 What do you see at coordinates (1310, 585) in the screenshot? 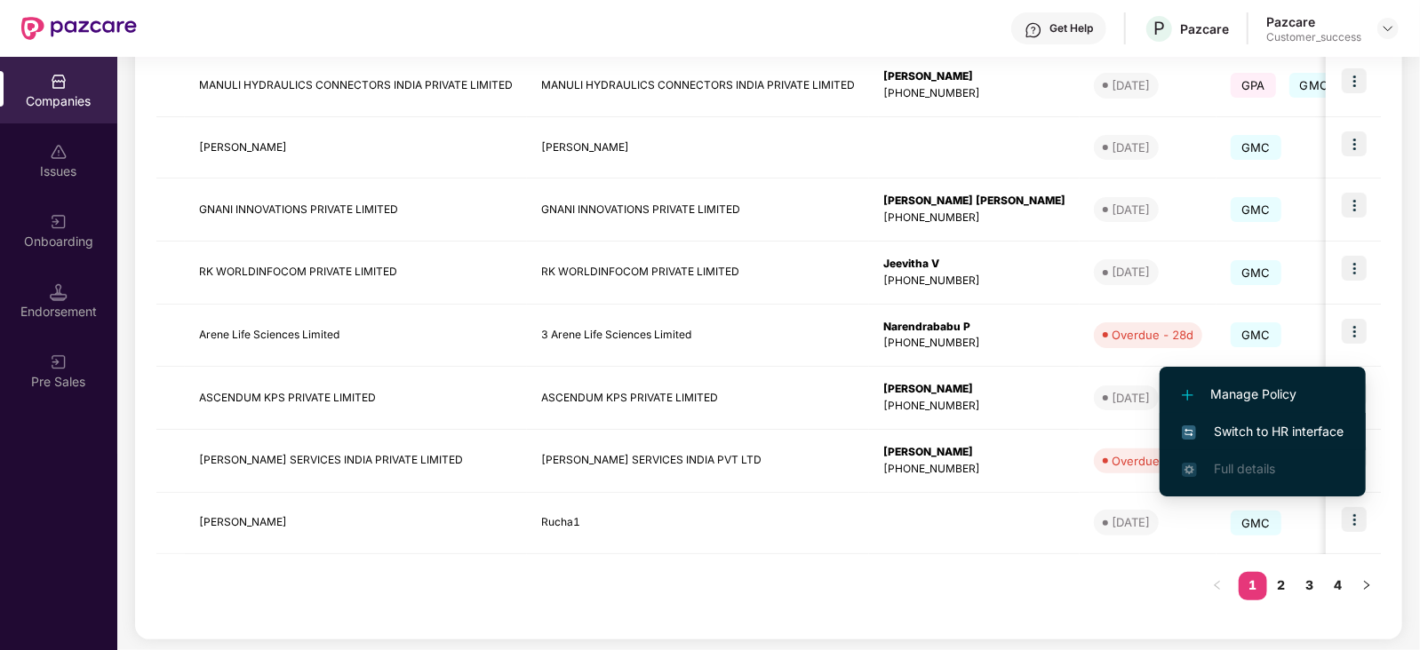
I see `a: 3` at bounding box center [1310, 585].